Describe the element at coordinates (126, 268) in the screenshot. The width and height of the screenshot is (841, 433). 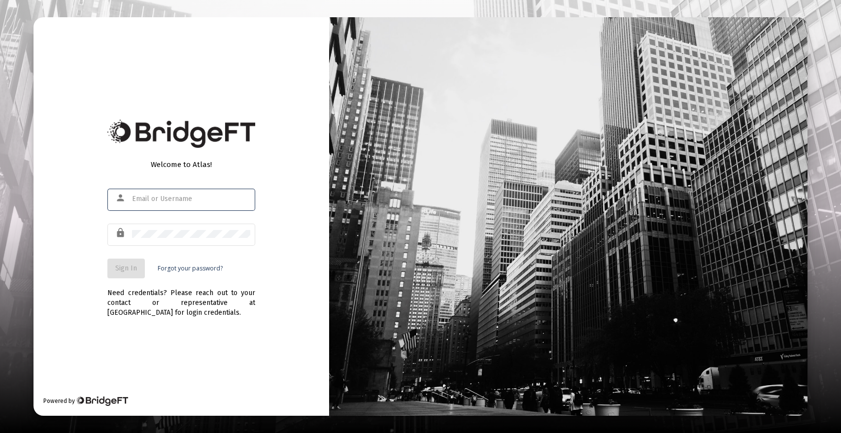
I see `button: Sign In` at that location.